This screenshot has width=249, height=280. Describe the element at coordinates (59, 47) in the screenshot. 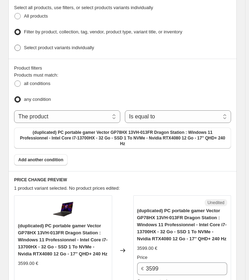

I see `span: Select product variants individually` at that location.